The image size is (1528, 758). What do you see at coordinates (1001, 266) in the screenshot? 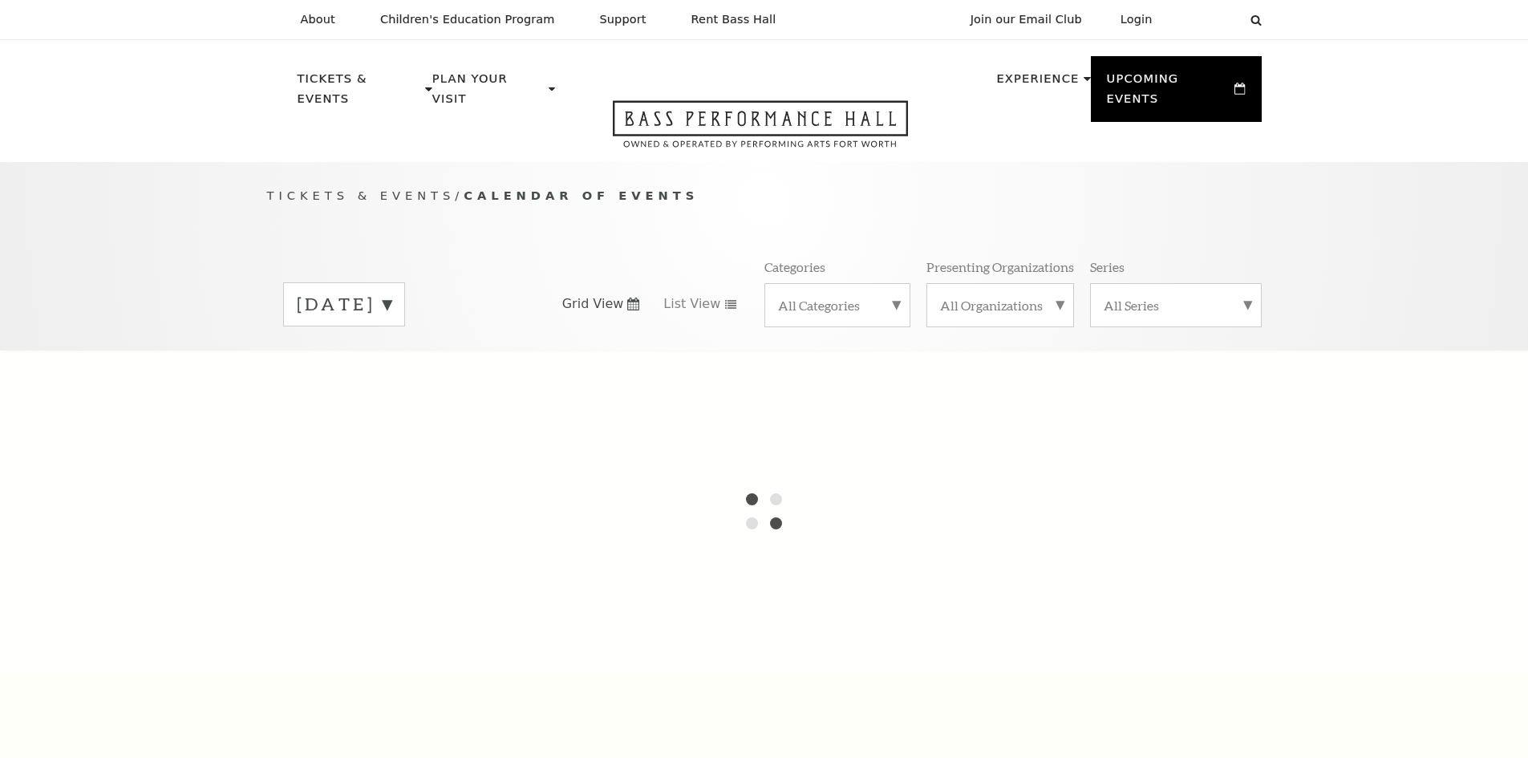
I see `p: Presenting Organizations` at bounding box center [1001, 266].